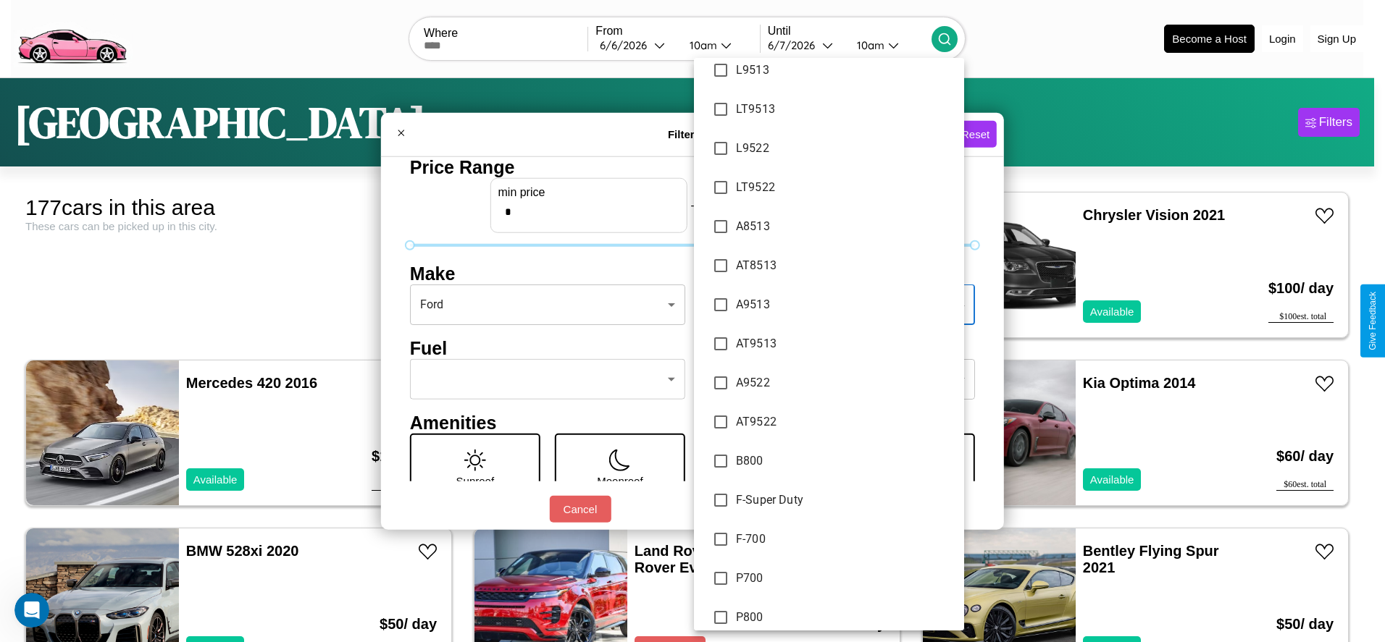 The height and width of the screenshot is (642, 1385). What do you see at coordinates (844, 148) in the screenshot?
I see `span: L9522` at bounding box center [844, 148].